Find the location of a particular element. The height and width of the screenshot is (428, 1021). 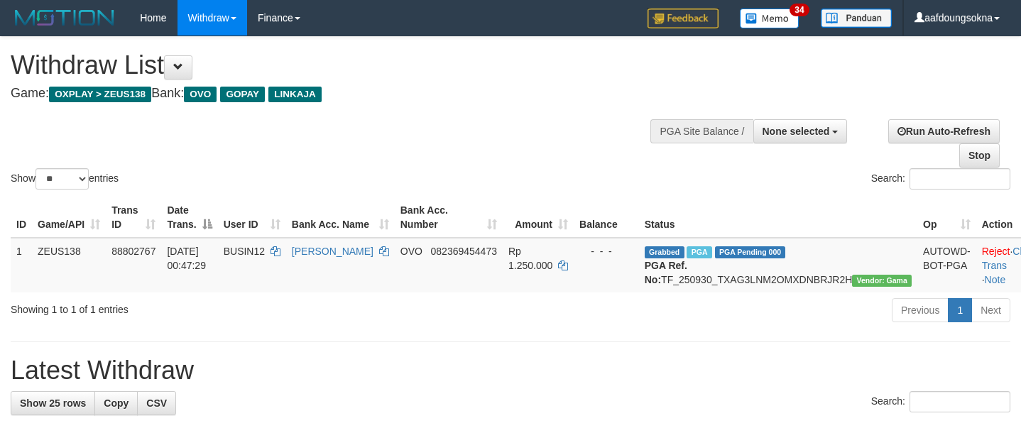

th: Game/API: activate to sort column ascending is located at coordinates (69, 217).